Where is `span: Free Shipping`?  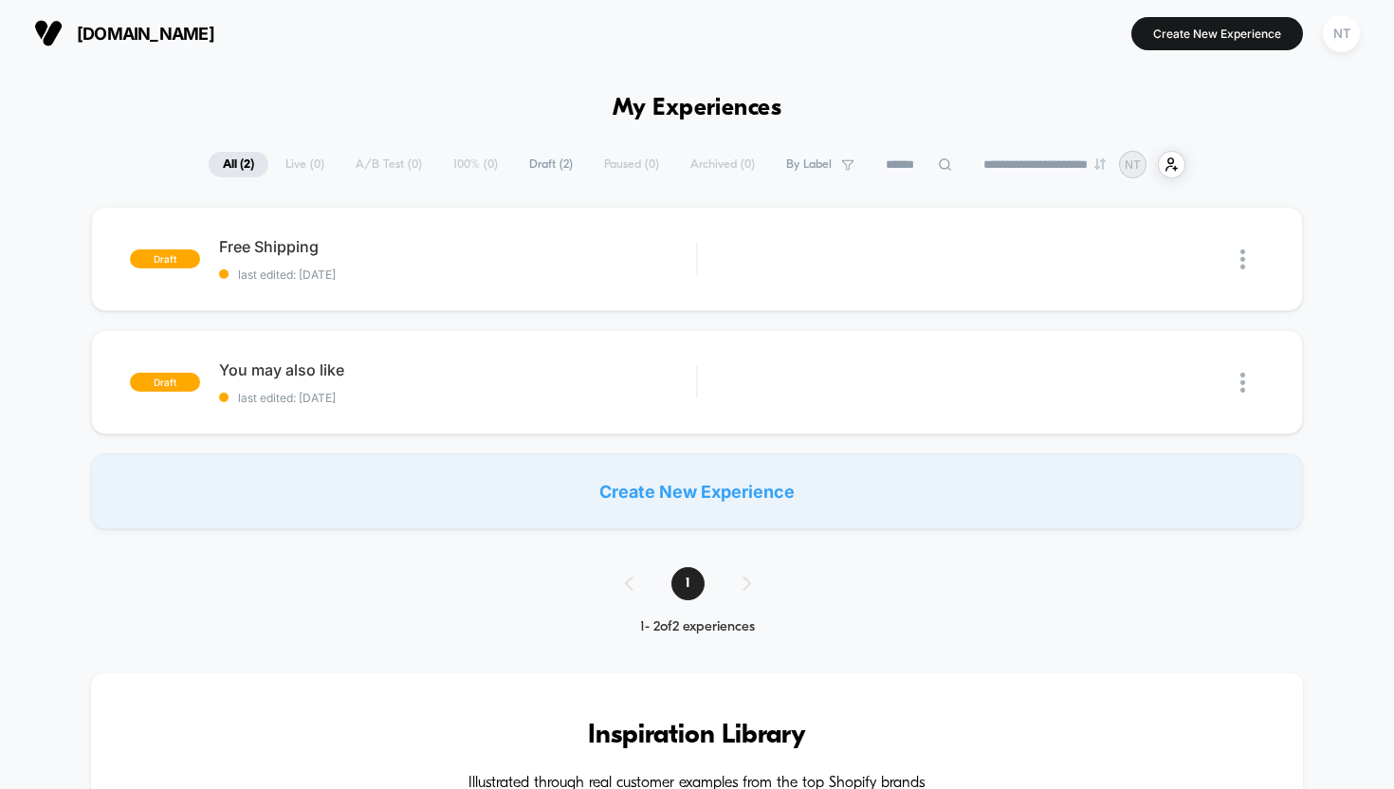 span: Free Shipping is located at coordinates (458, 247).